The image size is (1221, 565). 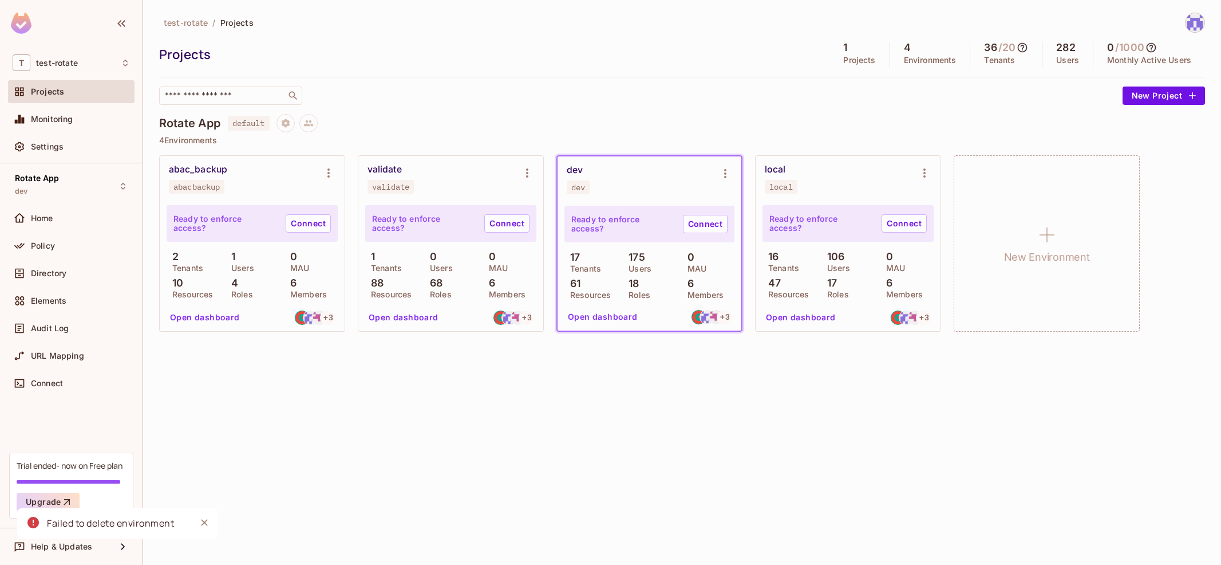 I want to click on p: 1, so click(x=230, y=257).